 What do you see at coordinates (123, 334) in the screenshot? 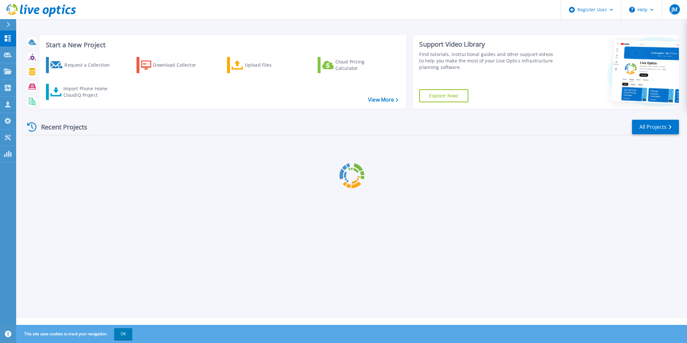
I see `button: OK` at bounding box center [123, 334].